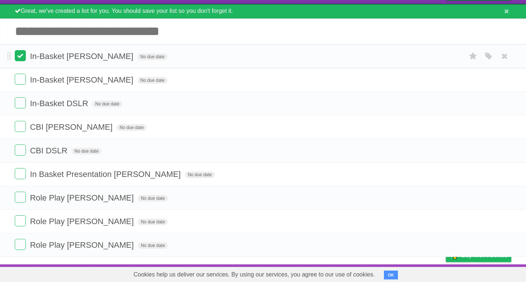  What do you see at coordinates (391, 275) in the screenshot?
I see `button: OK` at bounding box center [391, 275].